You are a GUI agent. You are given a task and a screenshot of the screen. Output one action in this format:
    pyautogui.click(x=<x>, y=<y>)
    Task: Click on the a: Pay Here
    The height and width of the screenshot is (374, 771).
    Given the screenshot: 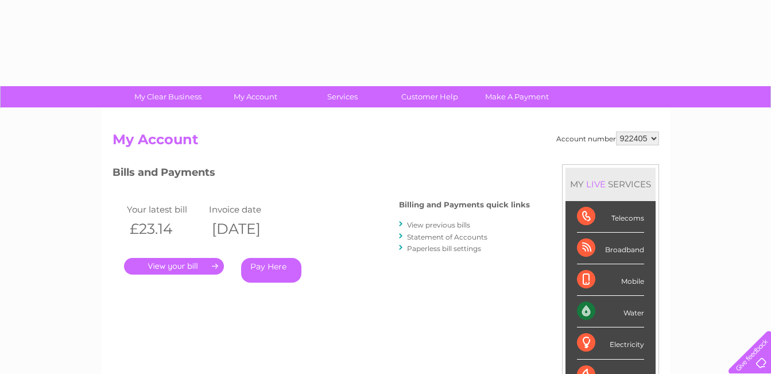 What is the action you would take?
    pyautogui.click(x=271, y=270)
    